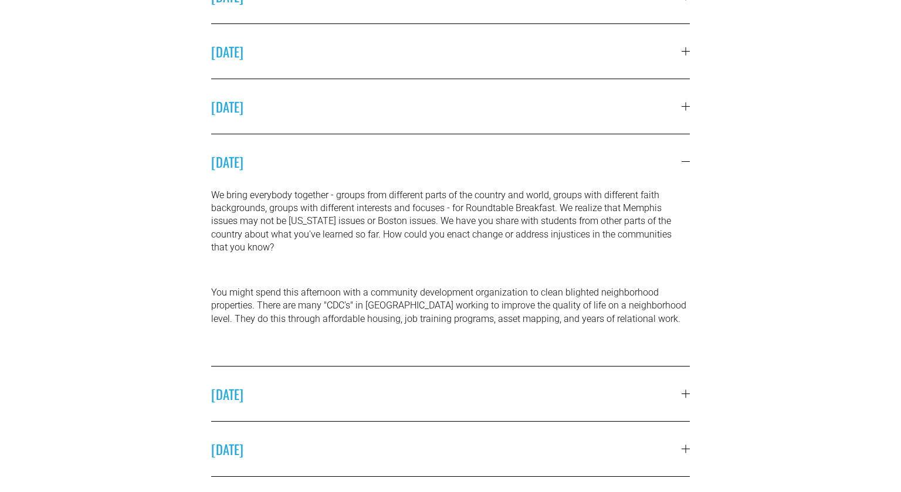 The width and height of the screenshot is (901, 492). I want to click on p: We bring everybody together - groups from different parts of the country and world, groups with d..., so click(451, 222).